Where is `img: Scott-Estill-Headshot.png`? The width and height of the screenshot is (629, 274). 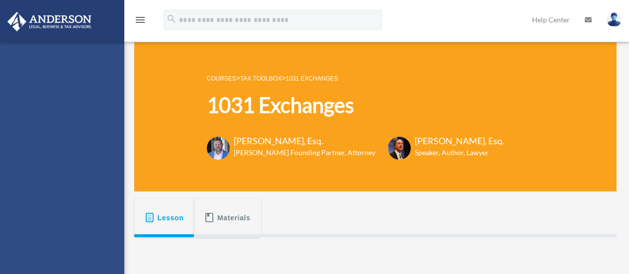
img: Scott-Estill-Headshot.png is located at coordinates (399, 148).